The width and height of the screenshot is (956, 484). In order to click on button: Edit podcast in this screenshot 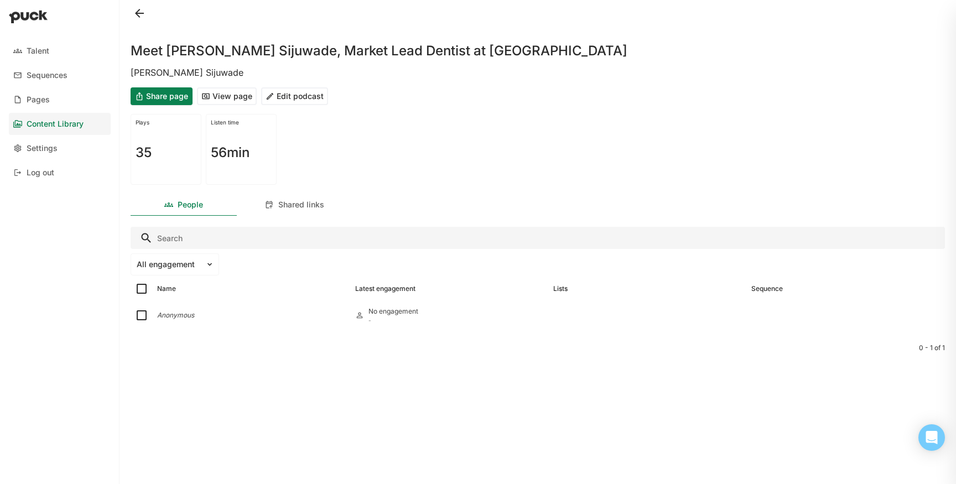, I will do `click(294, 96)`.